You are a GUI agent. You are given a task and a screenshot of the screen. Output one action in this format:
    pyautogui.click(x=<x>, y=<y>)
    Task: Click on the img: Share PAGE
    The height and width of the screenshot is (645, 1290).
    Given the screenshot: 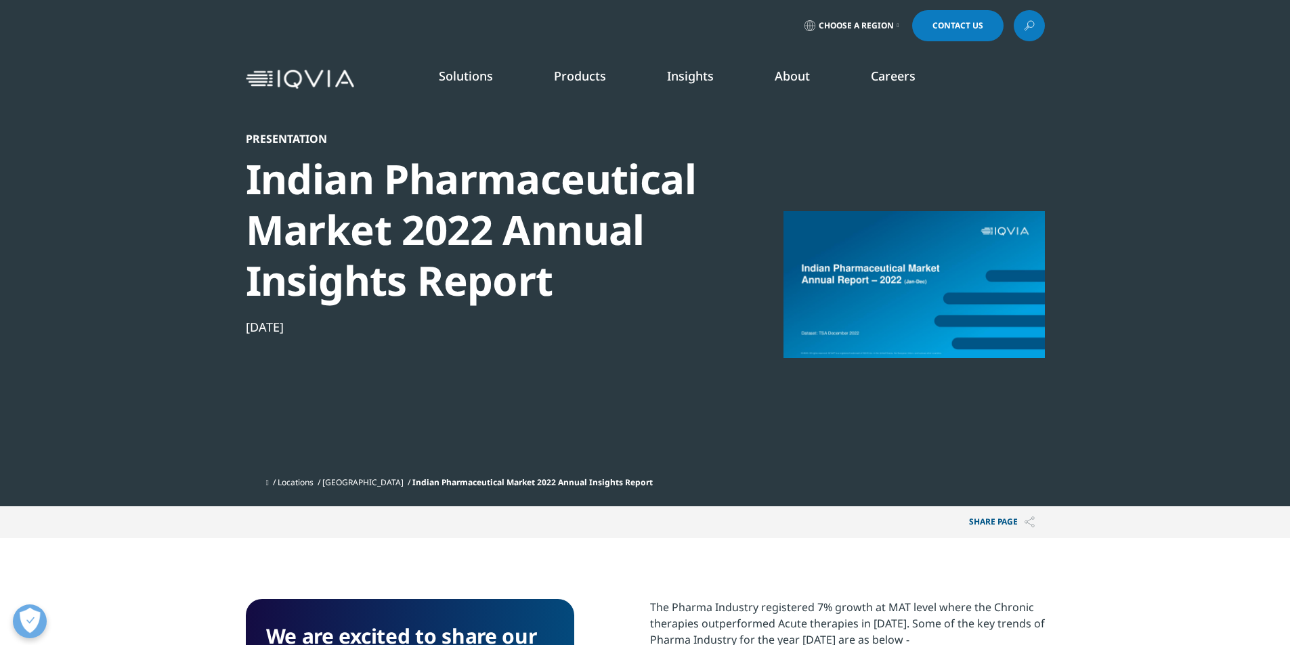 What is the action you would take?
    pyautogui.click(x=1029, y=522)
    